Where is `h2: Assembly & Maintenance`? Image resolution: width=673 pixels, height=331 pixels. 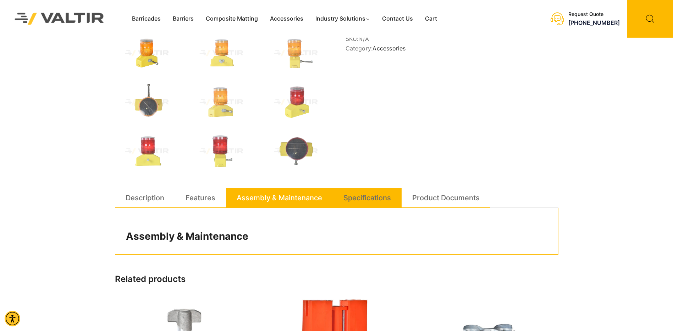 h2: Assembly & Maintenance is located at coordinates (337, 236).